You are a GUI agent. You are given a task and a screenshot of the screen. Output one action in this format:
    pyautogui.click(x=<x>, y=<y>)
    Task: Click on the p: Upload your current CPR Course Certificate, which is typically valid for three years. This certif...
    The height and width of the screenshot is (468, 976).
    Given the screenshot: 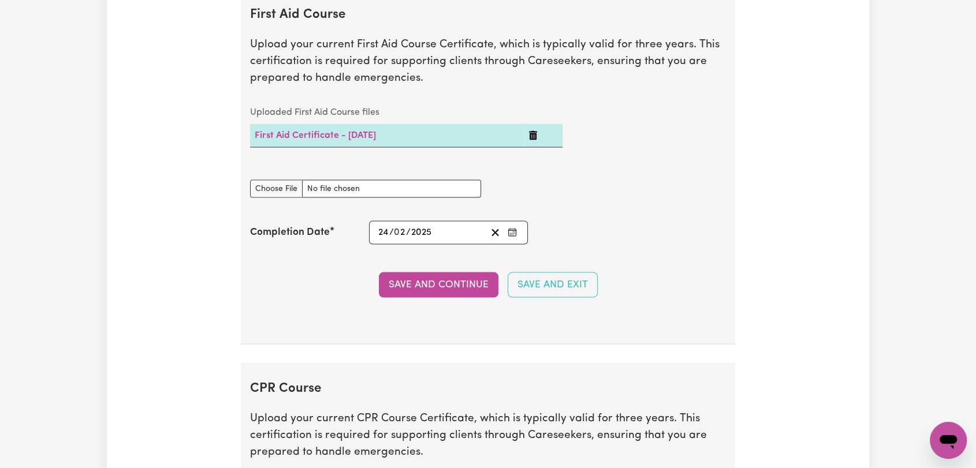 What is the action you would take?
    pyautogui.click(x=488, y=436)
    